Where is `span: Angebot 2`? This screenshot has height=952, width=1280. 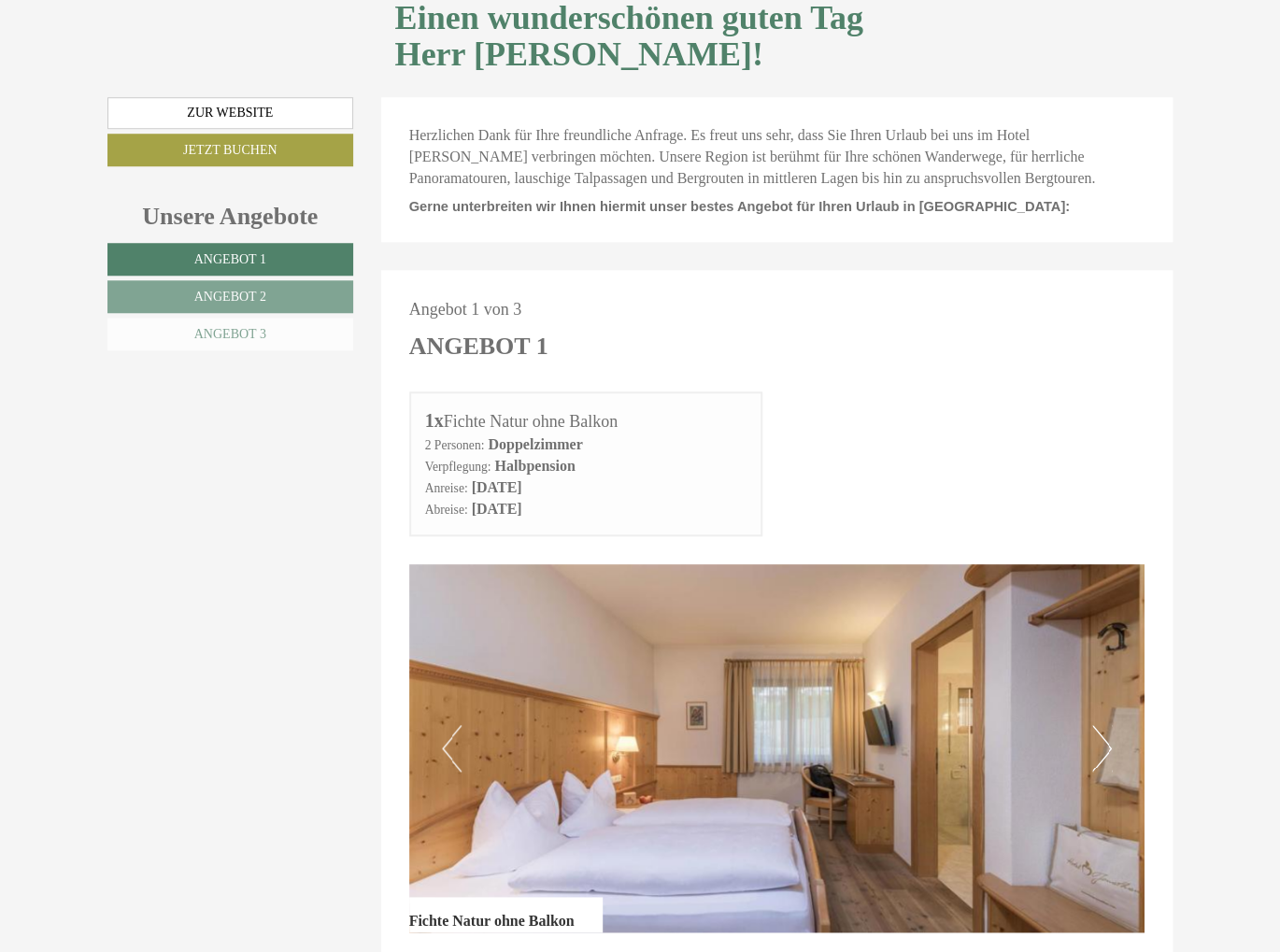 span: Angebot 2 is located at coordinates (230, 296).